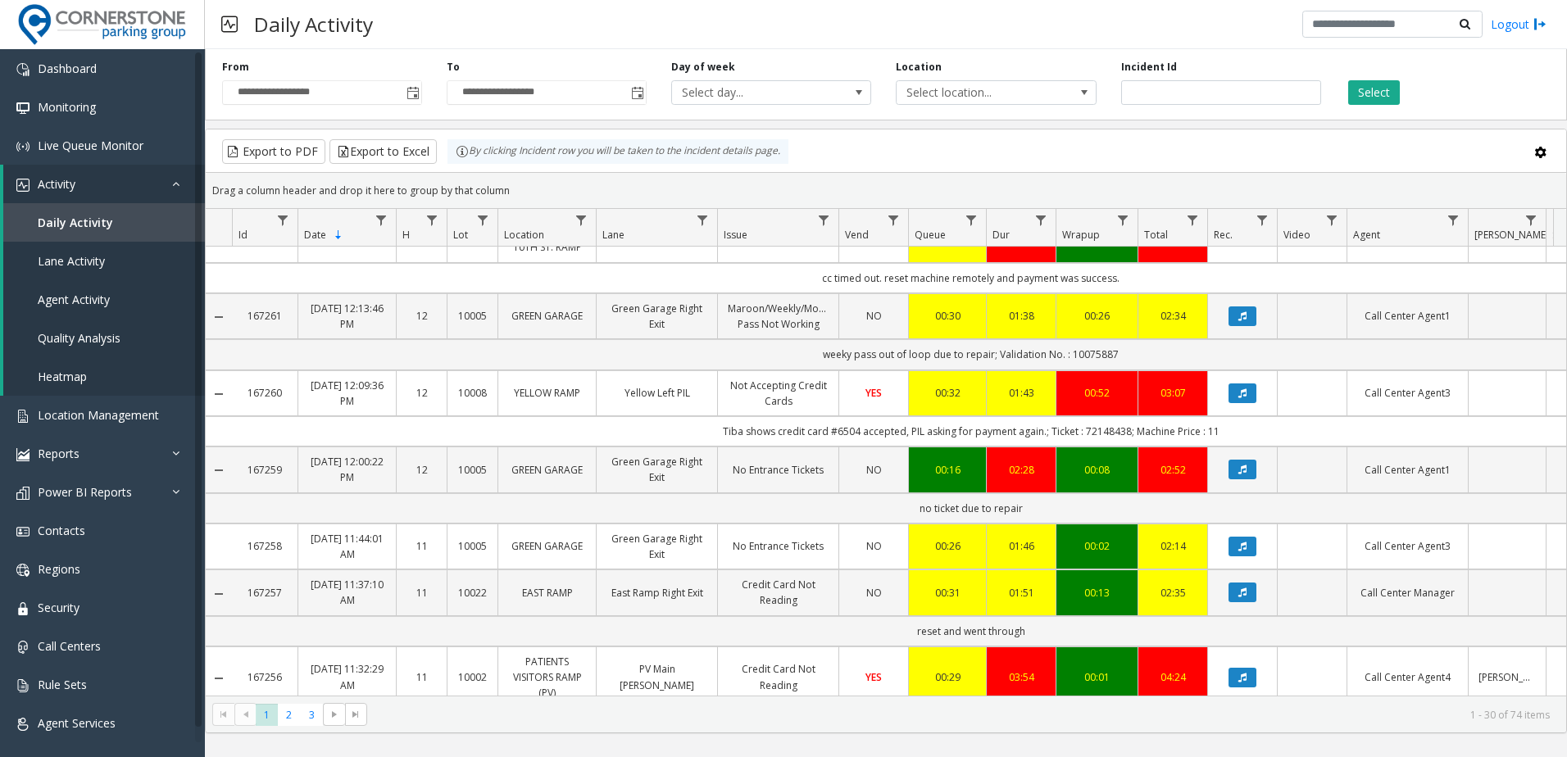 This screenshot has width=1567, height=757. I want to click on a: Yellow Left PIL, so click(656, 392).